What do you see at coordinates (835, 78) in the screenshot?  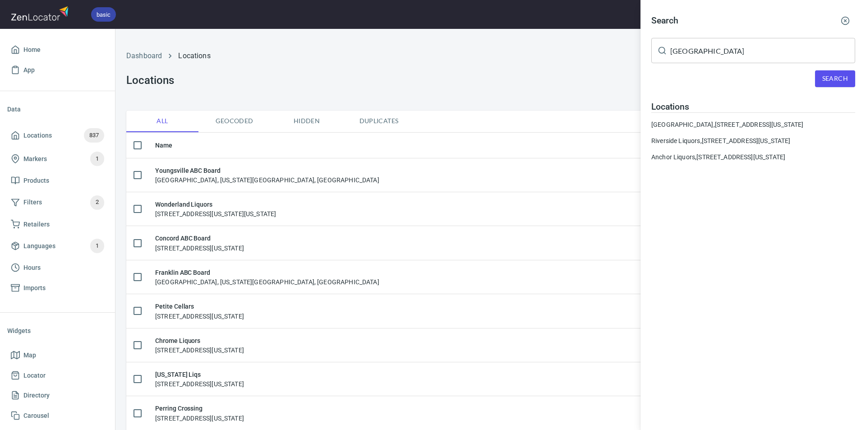 I see `span: Search` at bounding box center [835, 78].